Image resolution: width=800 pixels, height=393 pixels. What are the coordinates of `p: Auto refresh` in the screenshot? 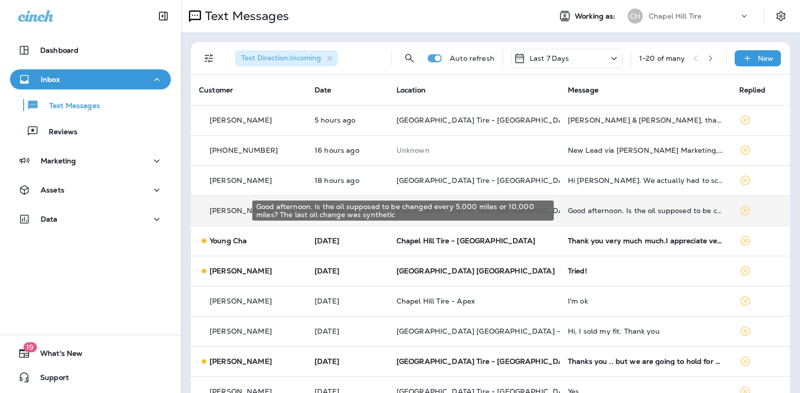 It's located at (472, 58).